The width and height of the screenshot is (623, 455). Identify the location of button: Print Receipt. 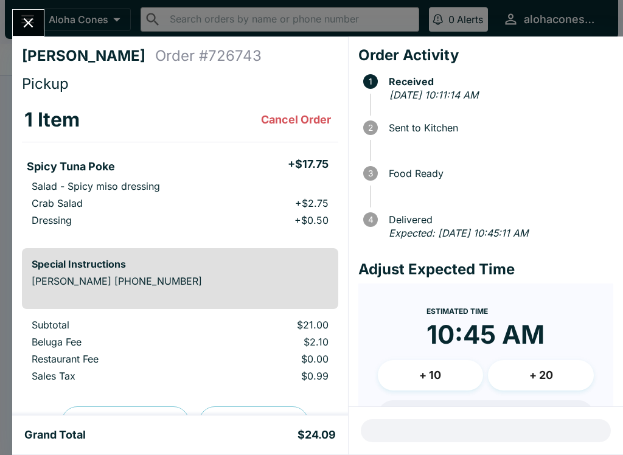
(254, 422).